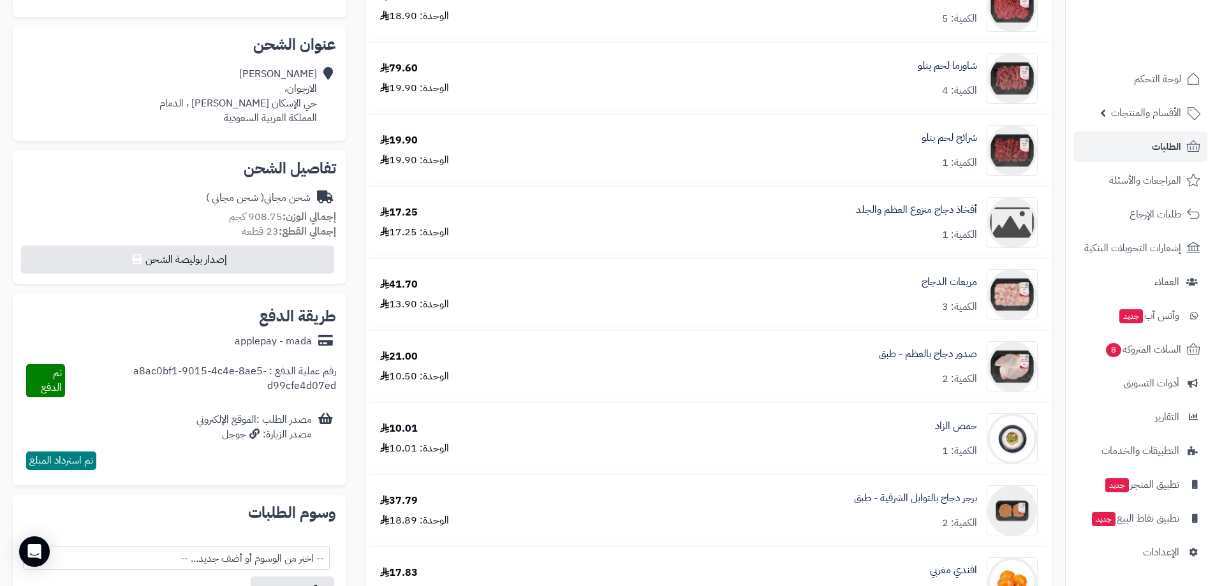 The image size is (1215, 586). What do you see at coordinates (258, 198) in the screenshot?
I see `div: شحن مجاني` at bounding box center [258, 198].